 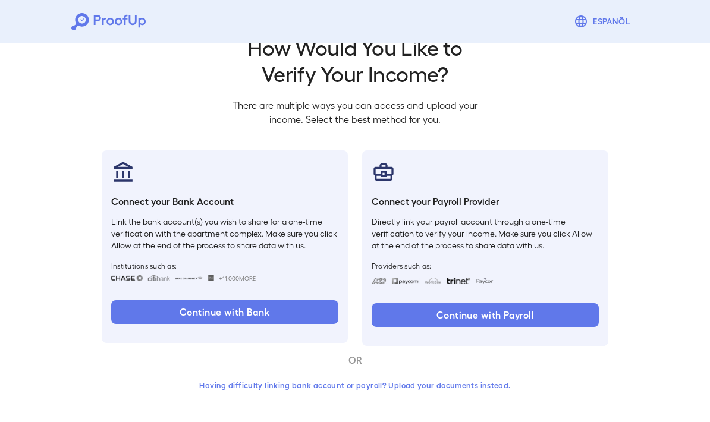 What do you see at coordinates (123, 172) in the screenshot?
I see `img: bankAccount.svg` at bounding box center [123, 172].